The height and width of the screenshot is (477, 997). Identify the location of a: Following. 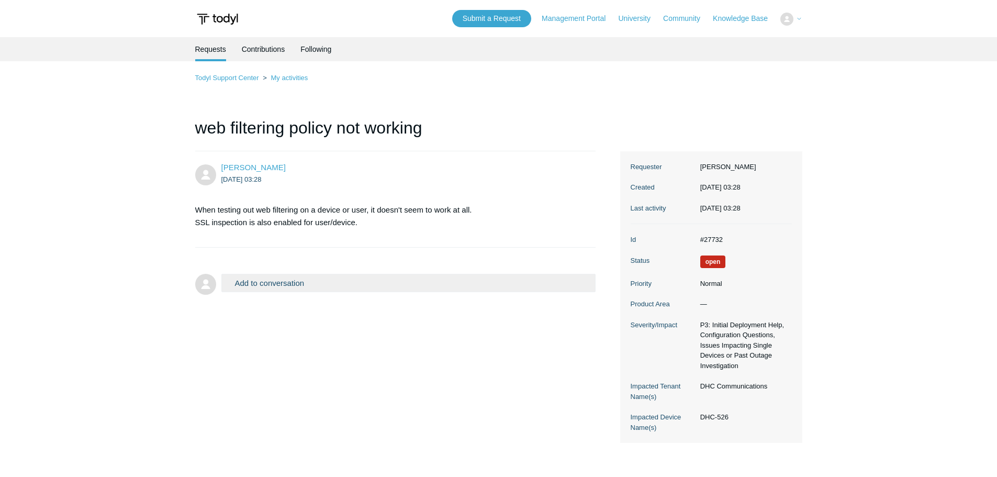
(316, 49).